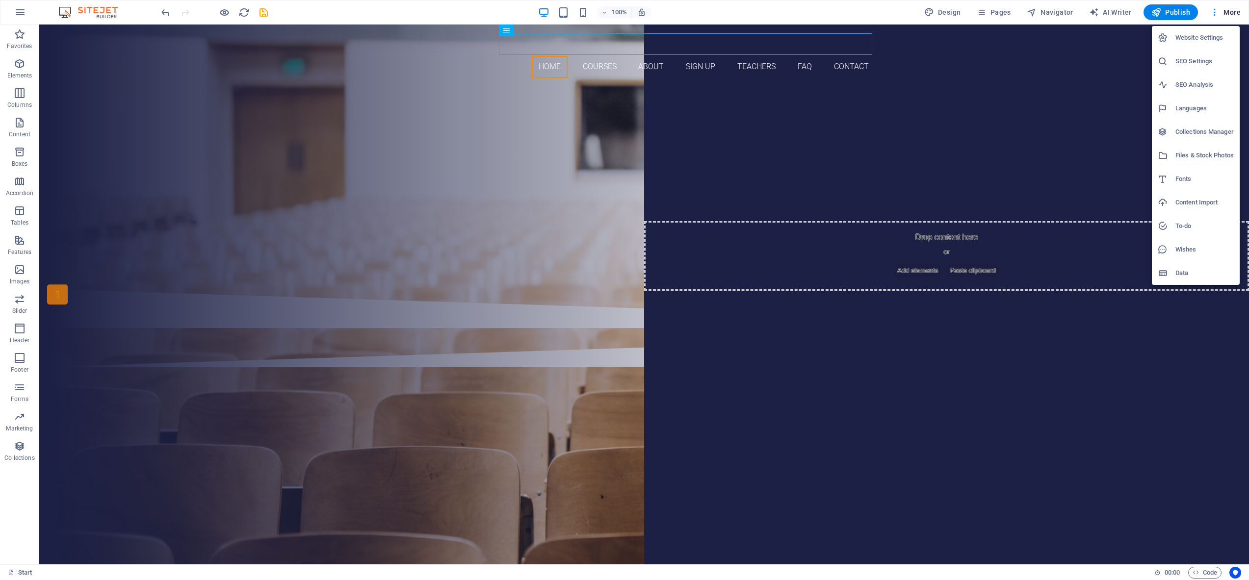  What do you see at coordinates (1205, 108) in the screenshot?
I see `h6: Languages` at bounding box center [1205, 108].